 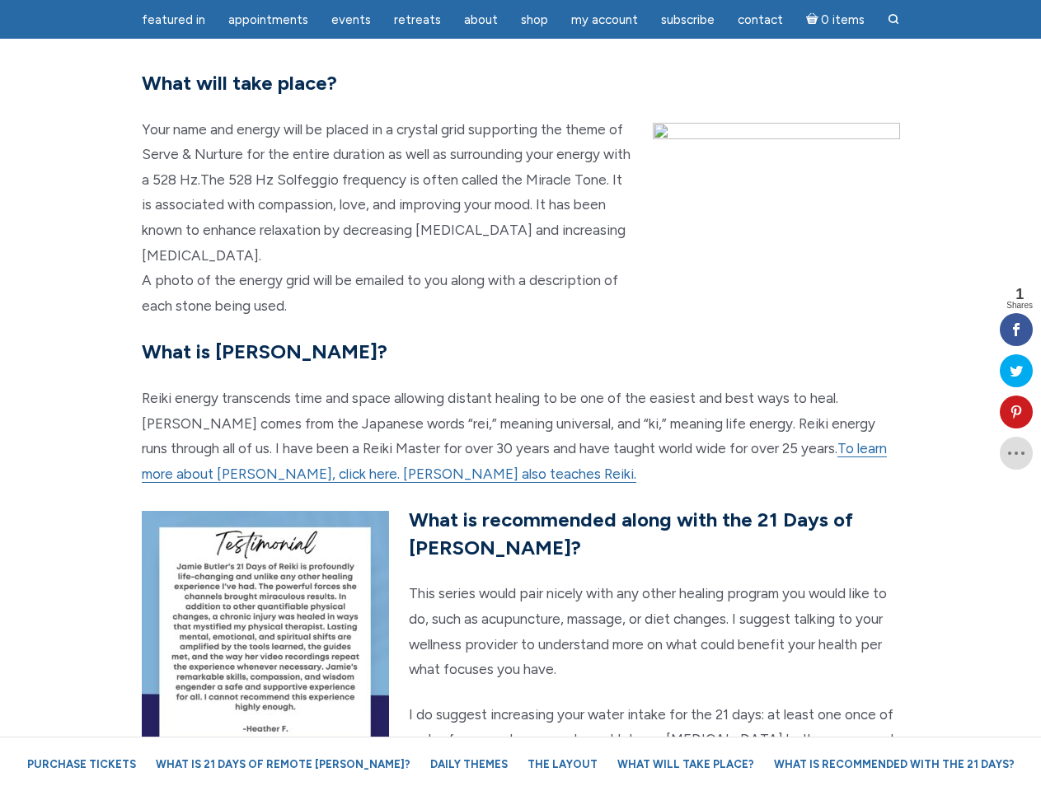 I want to click on span: My Account, so click(x=604, y=20).